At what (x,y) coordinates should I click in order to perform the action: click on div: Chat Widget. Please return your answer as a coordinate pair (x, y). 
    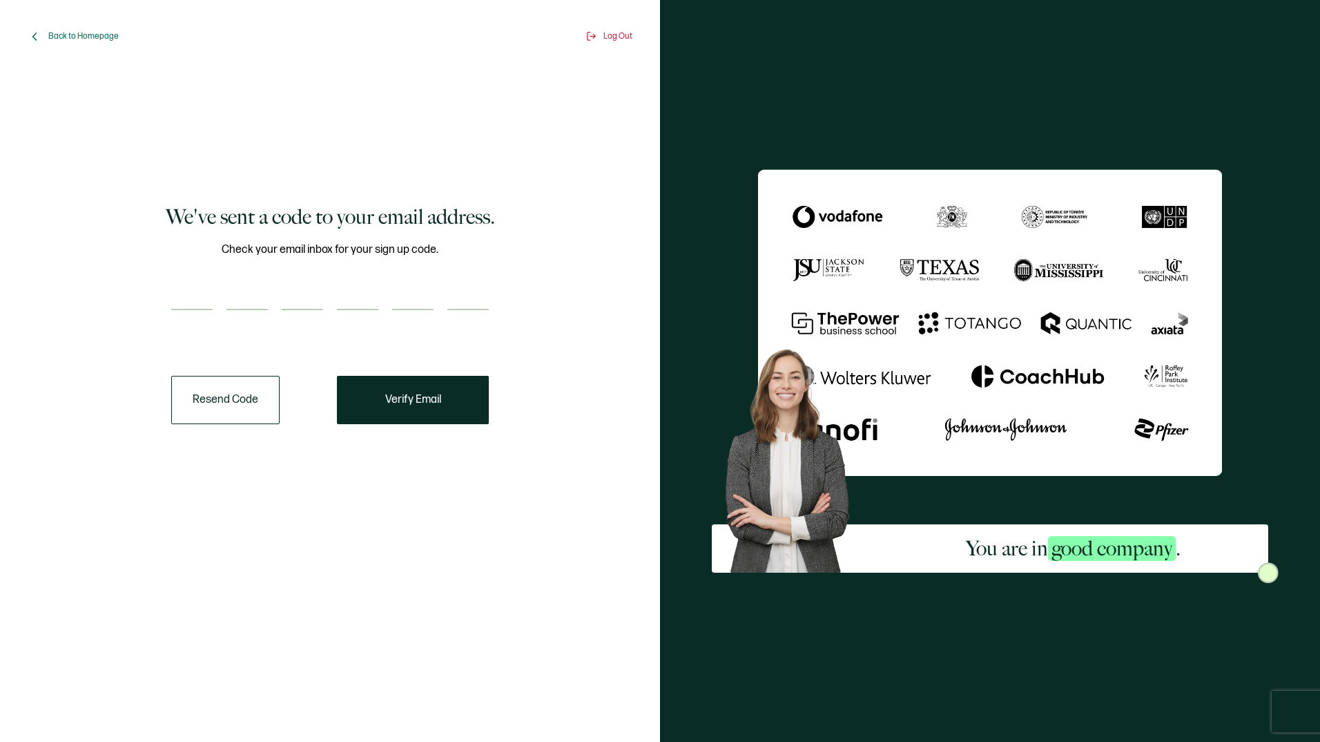
    Looking at the image, I should click on (1205, 664).